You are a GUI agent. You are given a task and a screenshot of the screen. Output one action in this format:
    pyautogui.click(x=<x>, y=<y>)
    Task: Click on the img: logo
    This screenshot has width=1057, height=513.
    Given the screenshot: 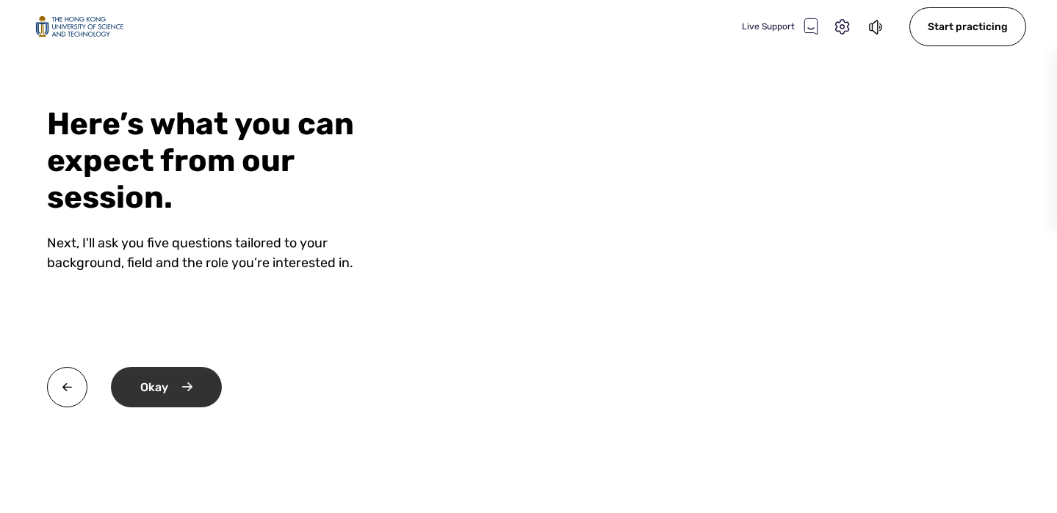 What is the action you would take?
    pyautogui.click(x=79, y=26)
    